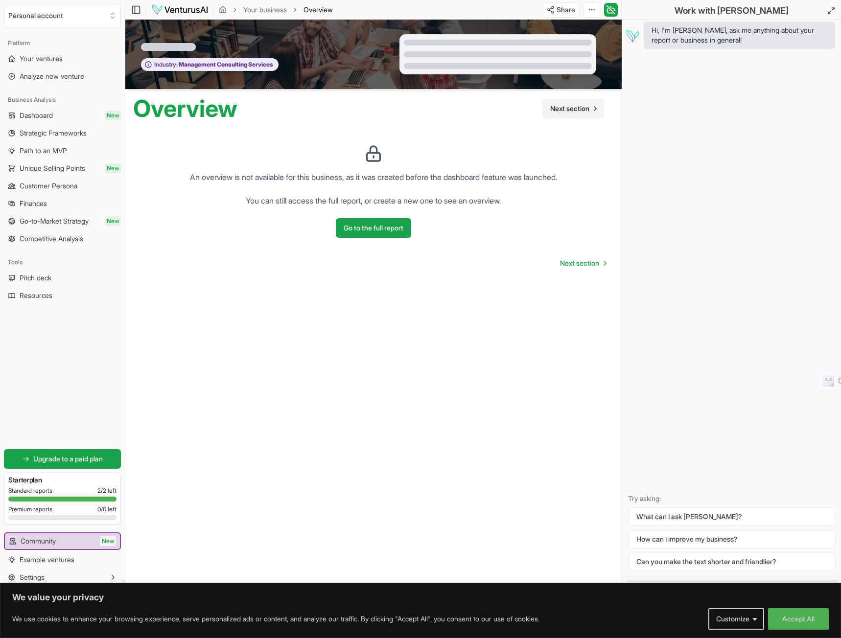 The image size is (841, 638). Describe the element at coordinates (318, 10) in the screenshot. I see `span: Overview` at that location.